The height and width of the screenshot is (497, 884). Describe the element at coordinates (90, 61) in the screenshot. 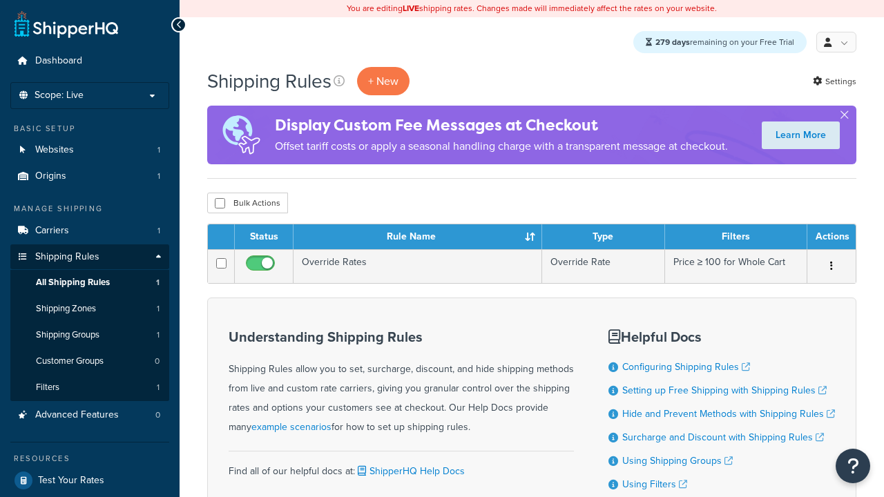

I see `a: Dashboard` at that location.